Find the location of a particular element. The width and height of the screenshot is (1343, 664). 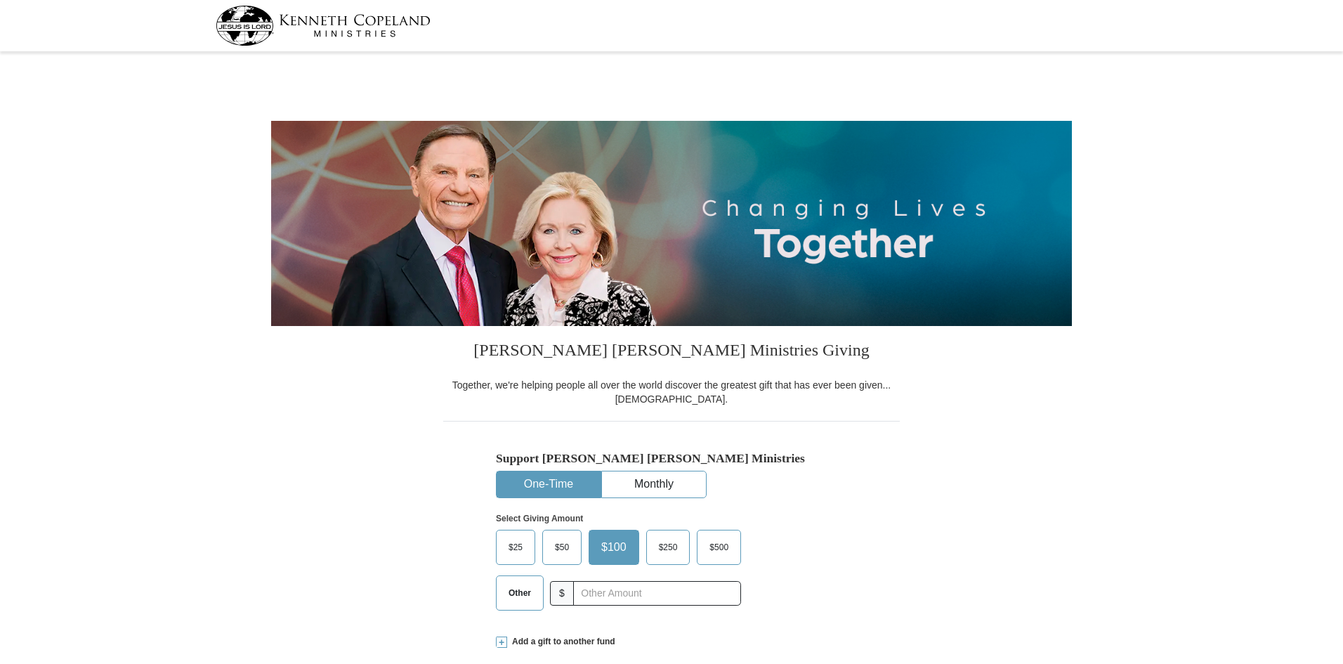

span: $100 is located at coordinates (614, 547).